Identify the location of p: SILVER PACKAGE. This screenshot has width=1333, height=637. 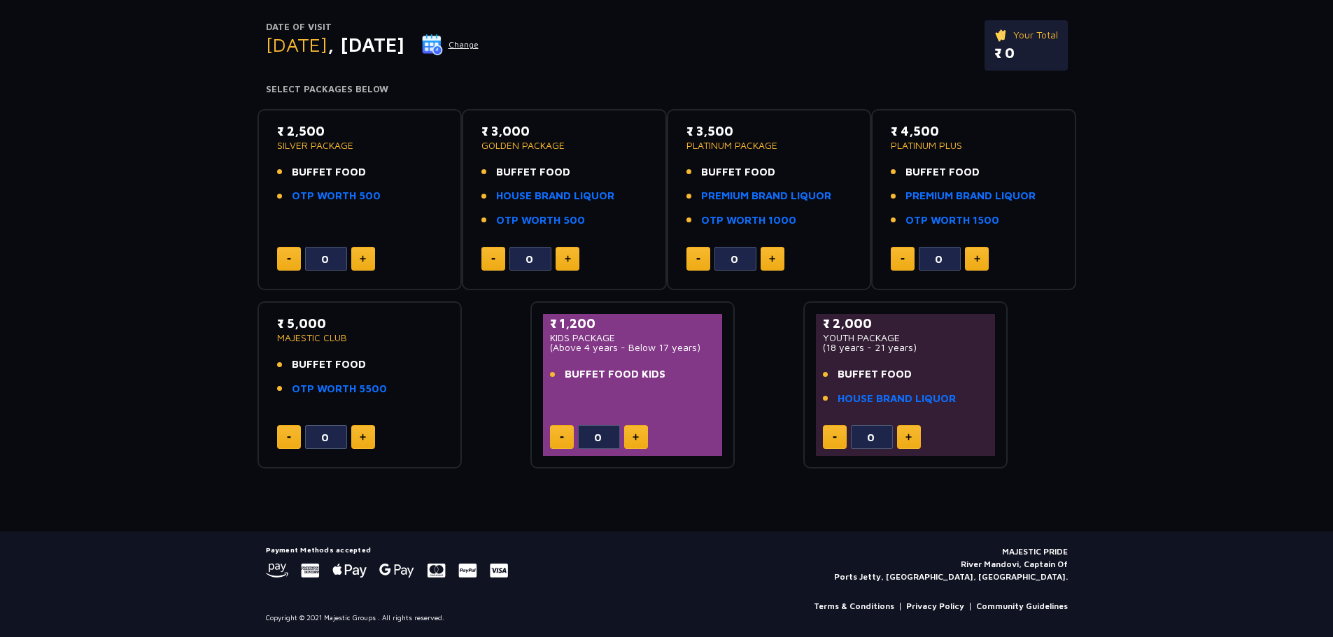
(360, 145).